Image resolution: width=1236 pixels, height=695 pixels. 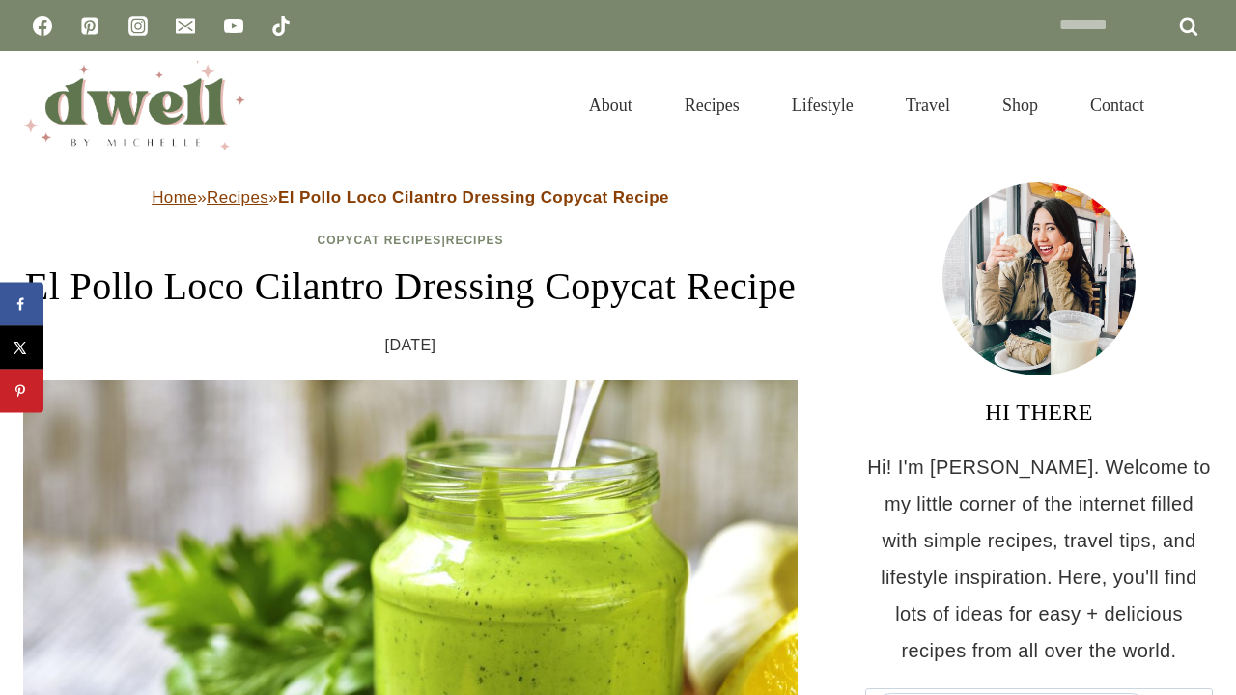 I want to click on a: Pinterest, so click(x=90, y=26).